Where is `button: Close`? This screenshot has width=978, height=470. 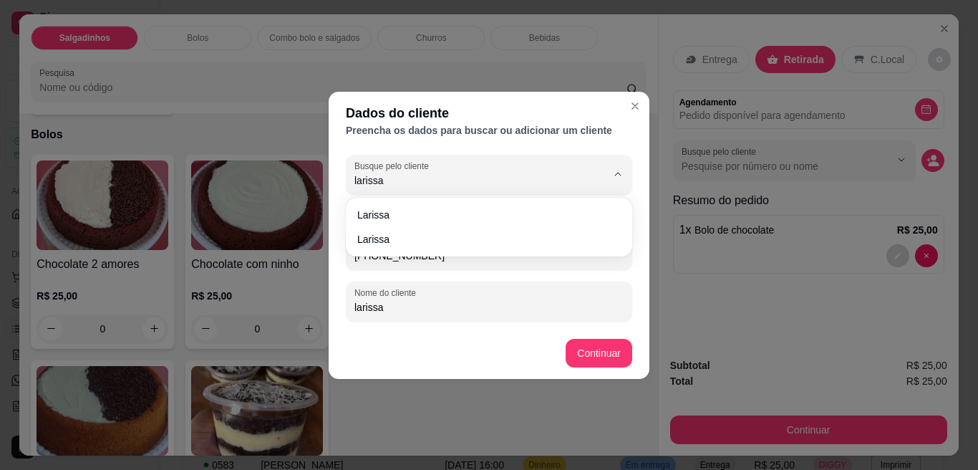 button: Close is located at coordinates (635, 106).